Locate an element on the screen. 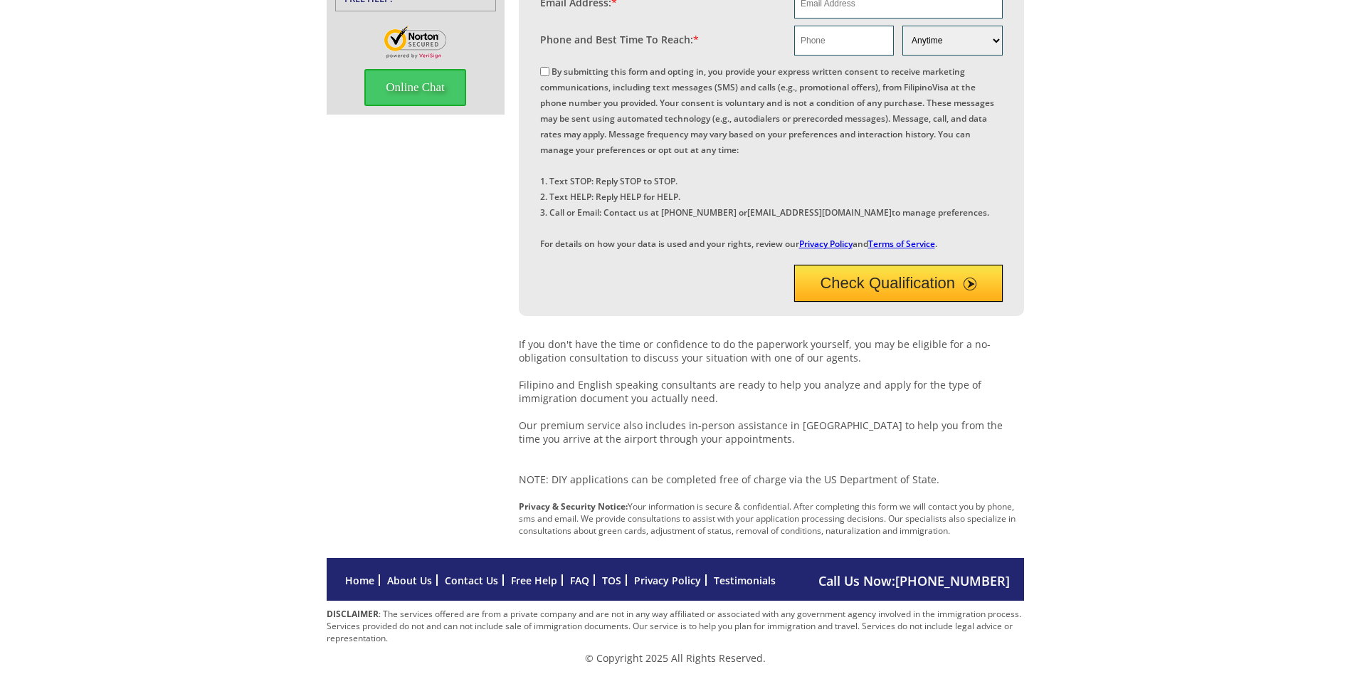 Image resolution: width=1350 pixels, height=679 pixels. input: By submitting this form and opting in, you provide your express written consent to receive market... is located at coordinates (544, 71).